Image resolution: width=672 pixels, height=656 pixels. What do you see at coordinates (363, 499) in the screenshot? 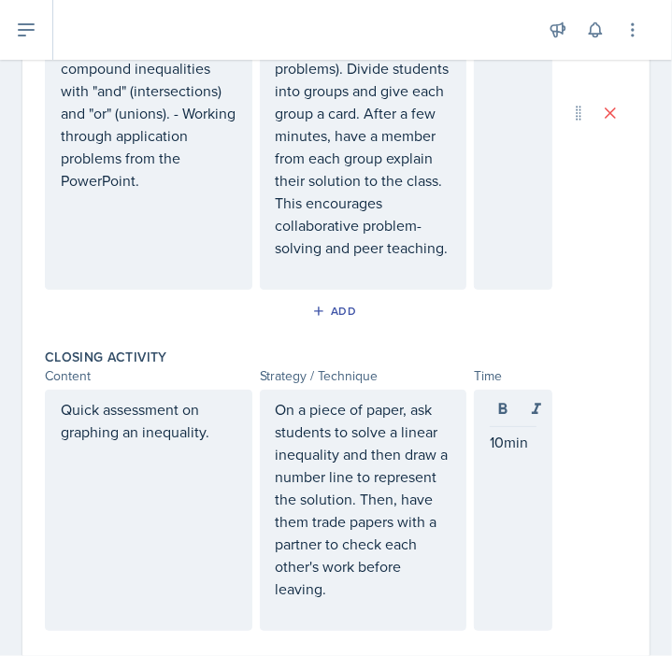
I see `p: On a piece of paper, ask students to solve a linear inequality and then draw a number line to rep...` at bounding box center [363, 499].